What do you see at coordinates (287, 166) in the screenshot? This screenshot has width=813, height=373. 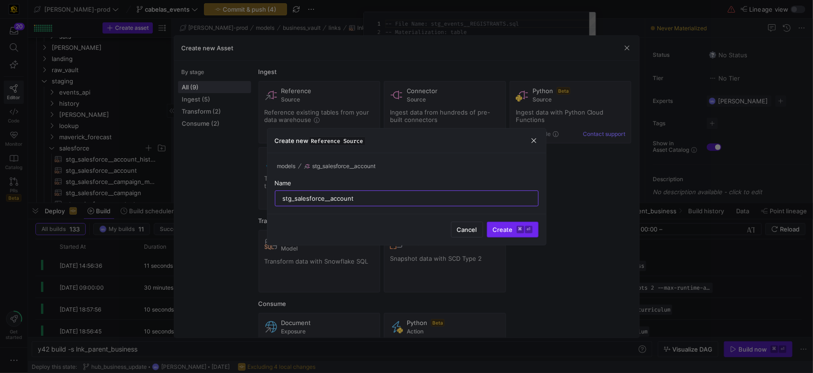 I see `span: models` at bounding box center [287, 166].